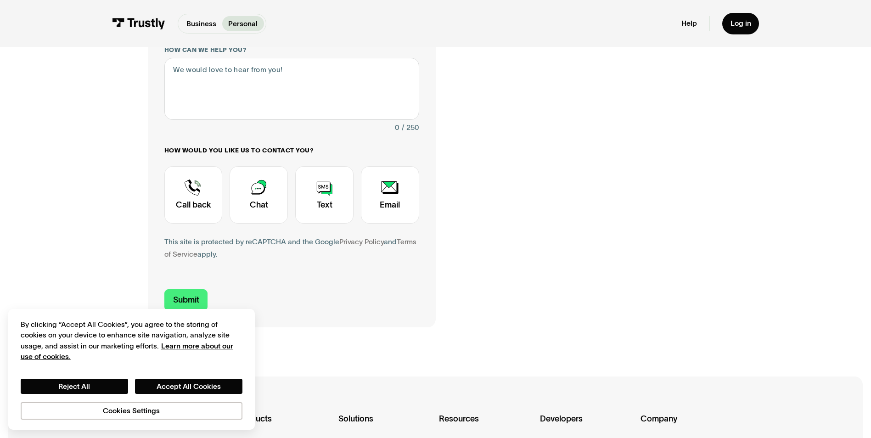 The height and width of the screenshot is (438, 871). Describe the element at coordinates (485, 425) in the screenshot. I see `div: Resources` at that location.